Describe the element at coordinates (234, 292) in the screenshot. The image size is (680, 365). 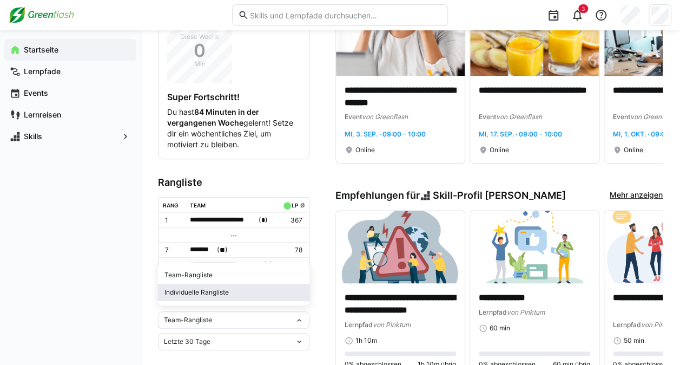
I see `div: Individuelle Rangliste` at that location.